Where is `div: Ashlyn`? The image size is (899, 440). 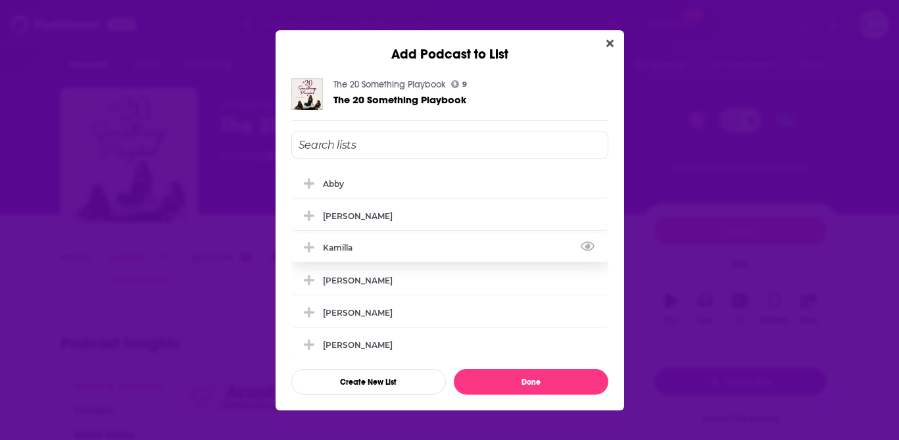
div: Ashlyn is located at coordinates (450, 280).